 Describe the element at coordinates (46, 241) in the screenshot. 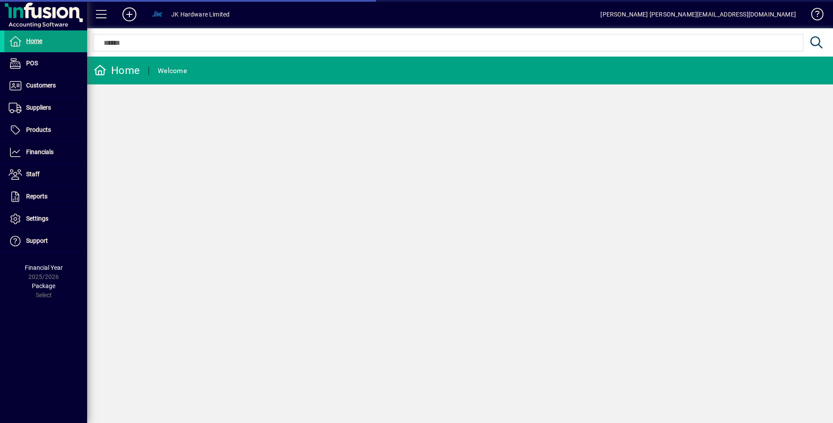

I see `a: Support` at that location.